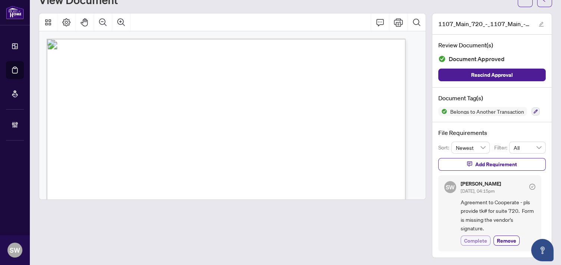 This screenshot has width=561, height=265. I want to click on p: Sort:, so click(444, 148).